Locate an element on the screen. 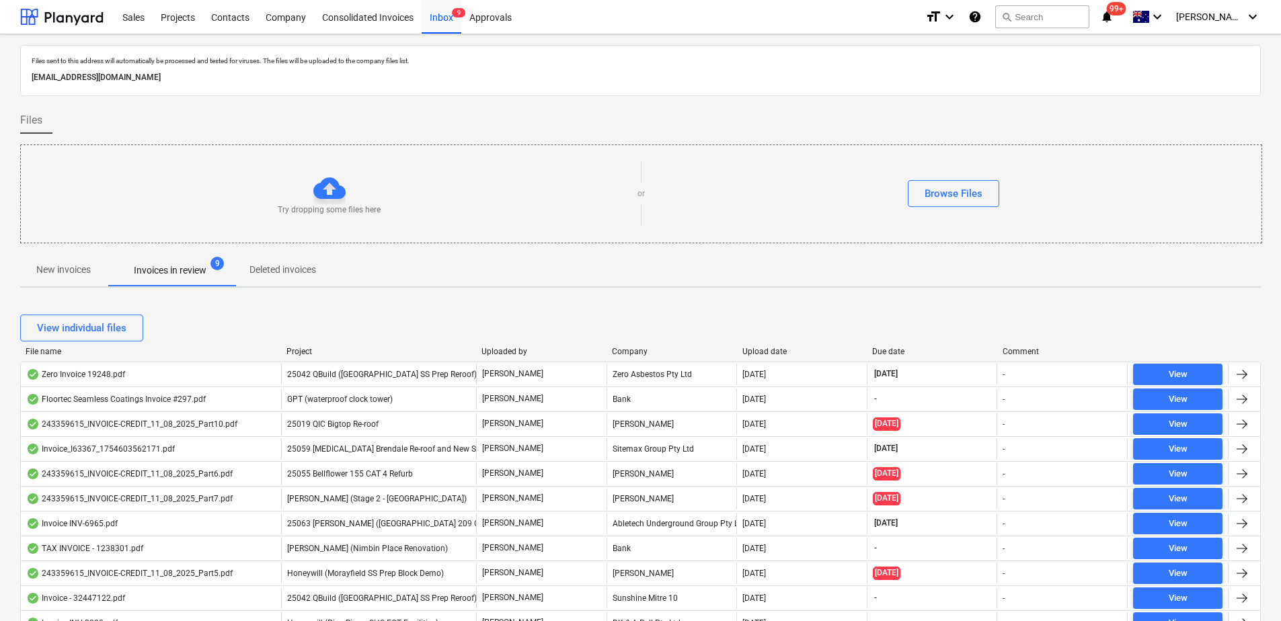  i: Knowledge base is located at coordinates (975, 17).